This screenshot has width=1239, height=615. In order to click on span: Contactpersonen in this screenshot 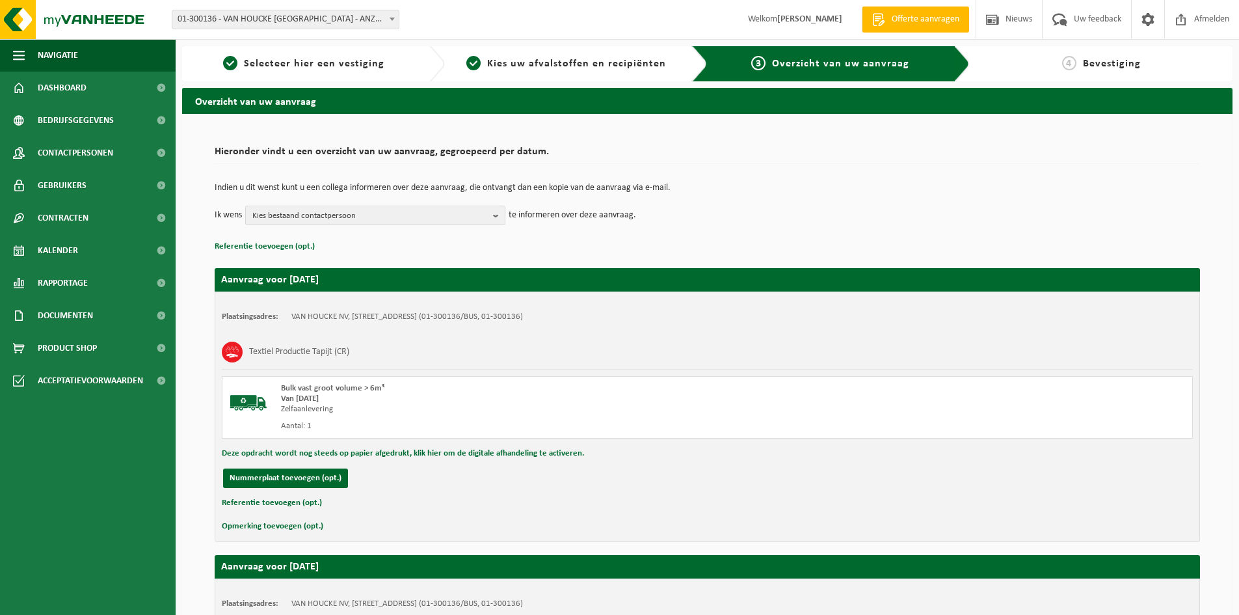, I will do `click(75, 153)`.